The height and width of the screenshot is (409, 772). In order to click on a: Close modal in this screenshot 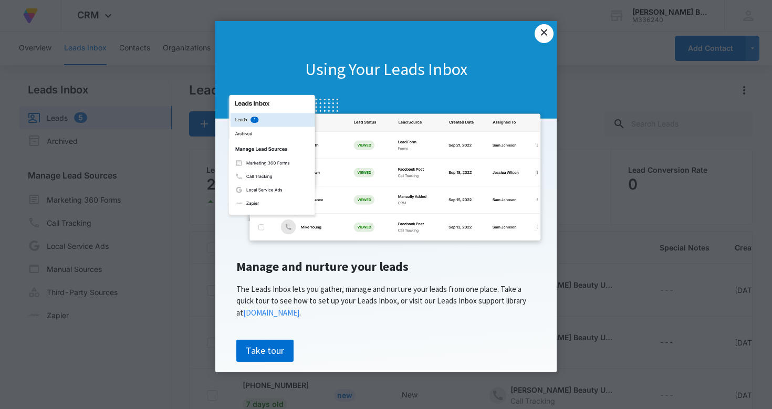, I will do `click(544, 34)`.